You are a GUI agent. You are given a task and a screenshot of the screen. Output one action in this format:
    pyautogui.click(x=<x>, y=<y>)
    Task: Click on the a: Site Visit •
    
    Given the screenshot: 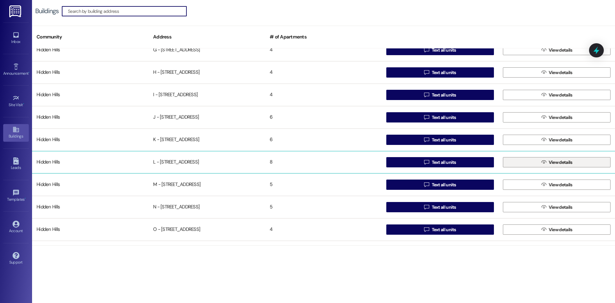 What is the action you would take?
    pyautogui.click(x=16, y=101)
    